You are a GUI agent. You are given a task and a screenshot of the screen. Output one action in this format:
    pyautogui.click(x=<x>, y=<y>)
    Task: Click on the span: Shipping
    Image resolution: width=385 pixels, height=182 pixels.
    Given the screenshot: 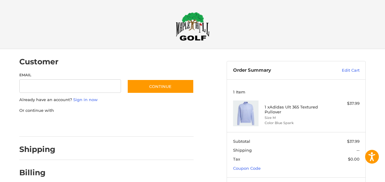 What is the action you would take?
    pyautogui.click(x=243, y=150)
    